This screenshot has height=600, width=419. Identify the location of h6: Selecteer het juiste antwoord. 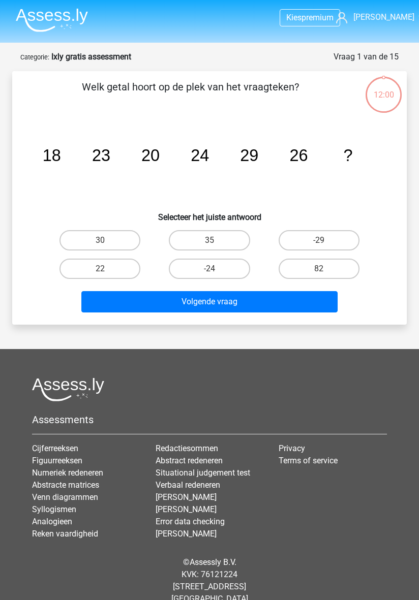
(209, 213).